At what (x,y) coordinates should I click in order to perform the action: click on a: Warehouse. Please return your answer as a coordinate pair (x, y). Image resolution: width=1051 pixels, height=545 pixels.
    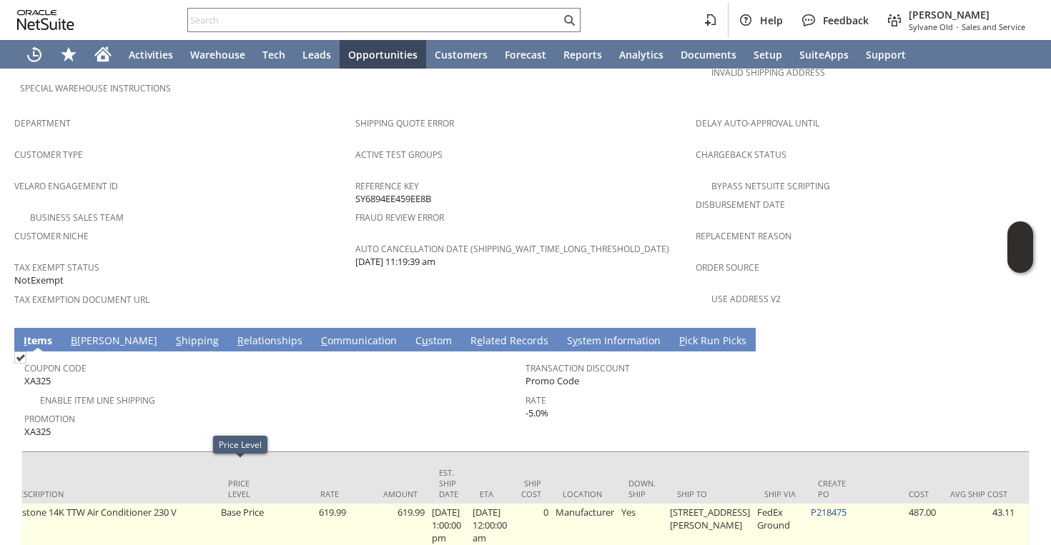
    Looking at the image, I should click on (217, 54).